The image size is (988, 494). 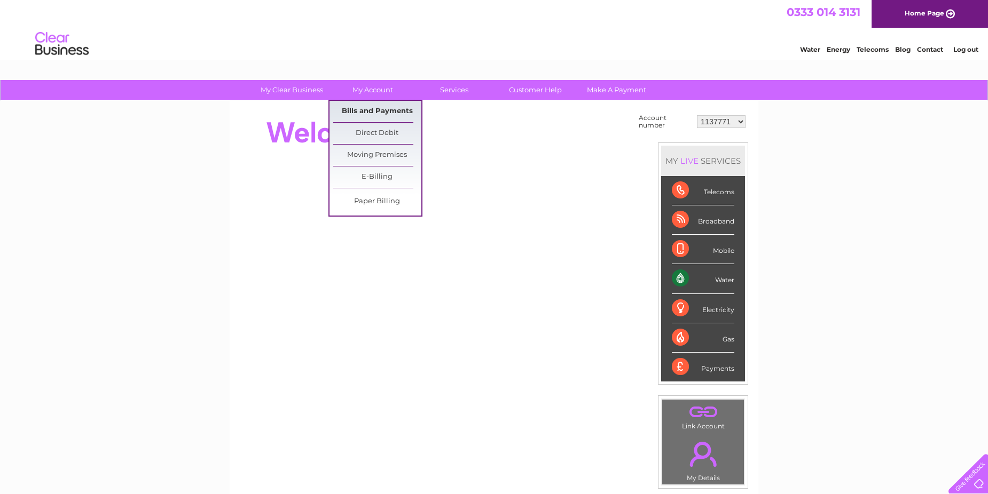 I want to click on a: Energy, so click(x=838, y=49).